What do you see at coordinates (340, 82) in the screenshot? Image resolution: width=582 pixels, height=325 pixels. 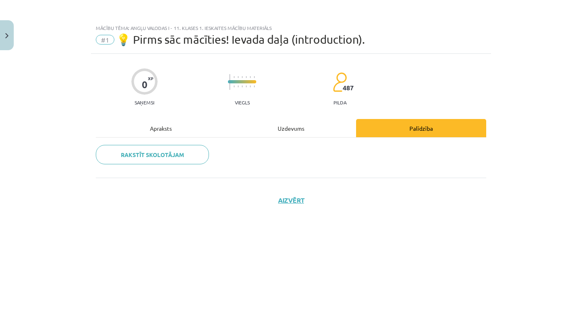 I see `img: students-c634bb4e5e11cddfef0936a35e636f08e4e9abd3cc4e673bd6f9a4125e45ecb1.svg` at bounding box center [340, 82].